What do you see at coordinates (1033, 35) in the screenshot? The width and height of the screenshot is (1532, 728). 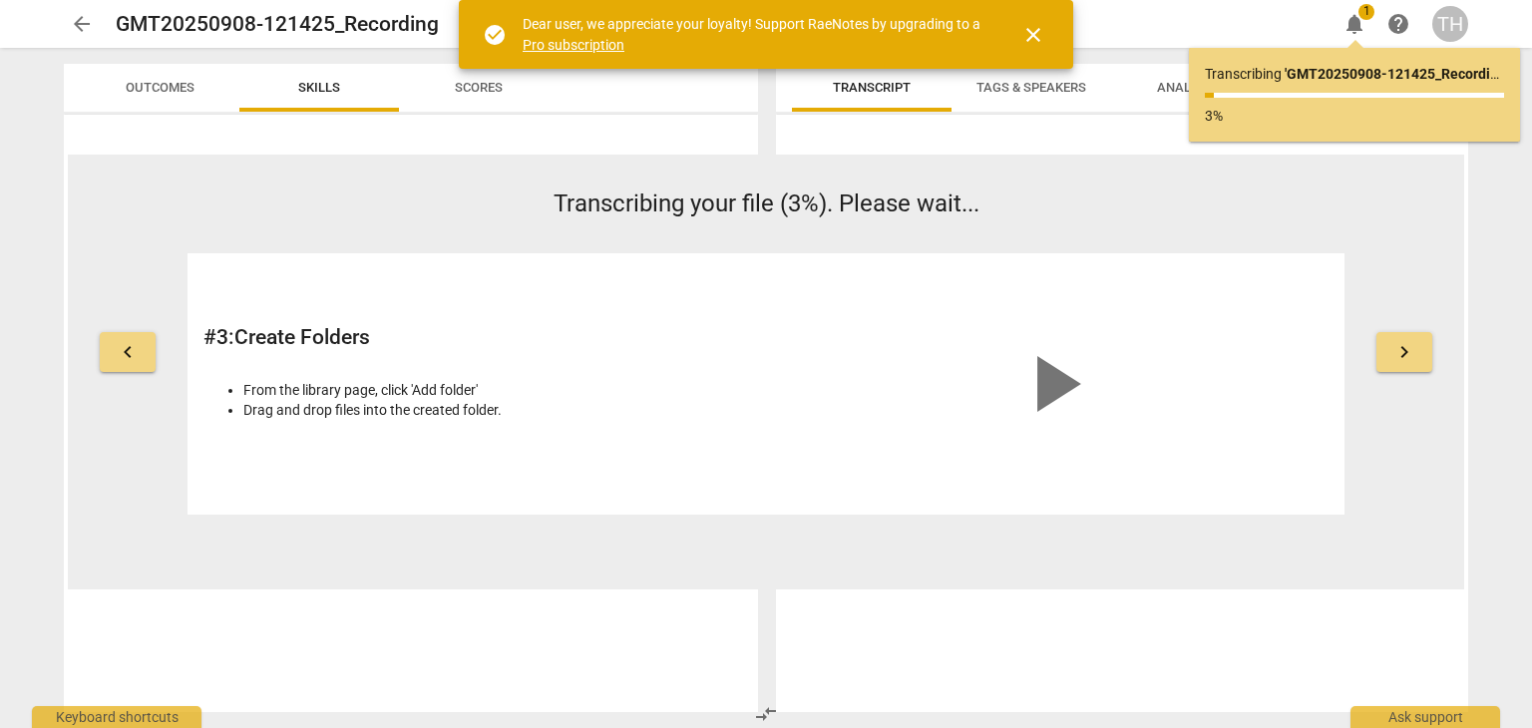 I see `span: close` at bounding box center [1033, 35].